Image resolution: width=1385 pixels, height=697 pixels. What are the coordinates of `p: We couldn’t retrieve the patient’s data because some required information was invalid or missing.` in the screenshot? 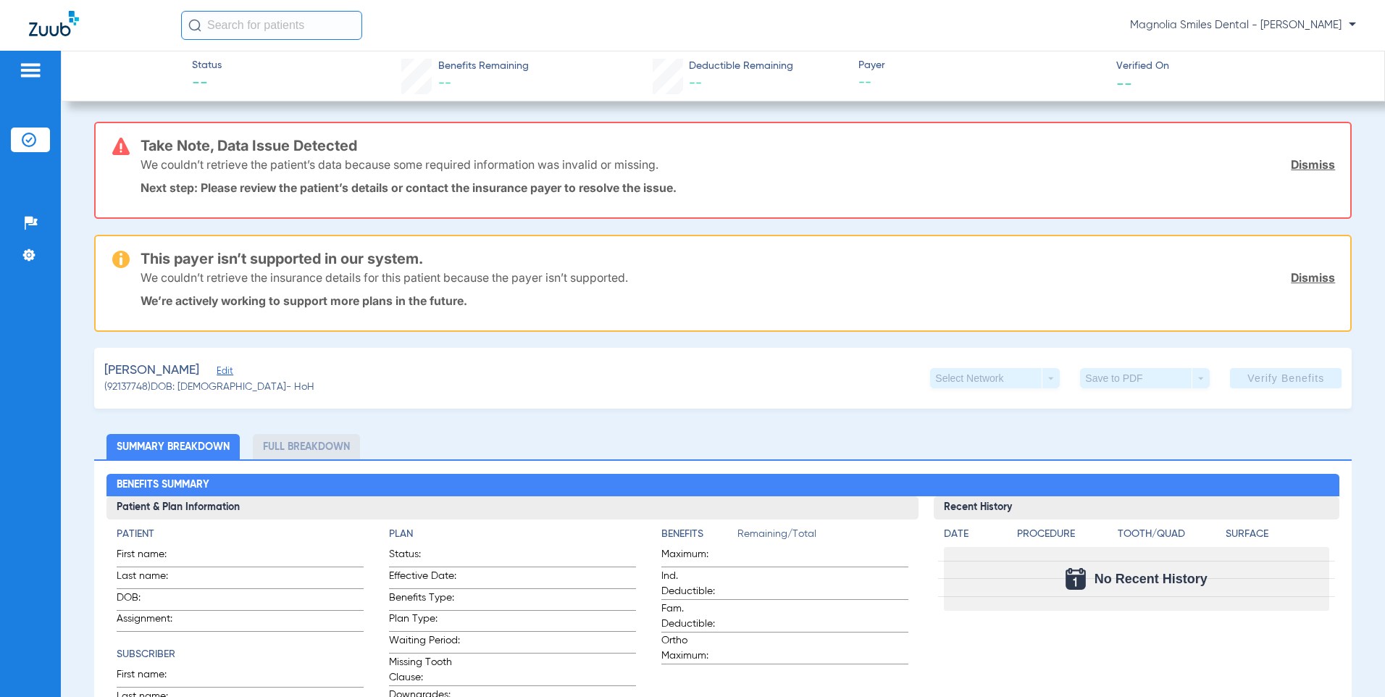 It's located at (399, 164).